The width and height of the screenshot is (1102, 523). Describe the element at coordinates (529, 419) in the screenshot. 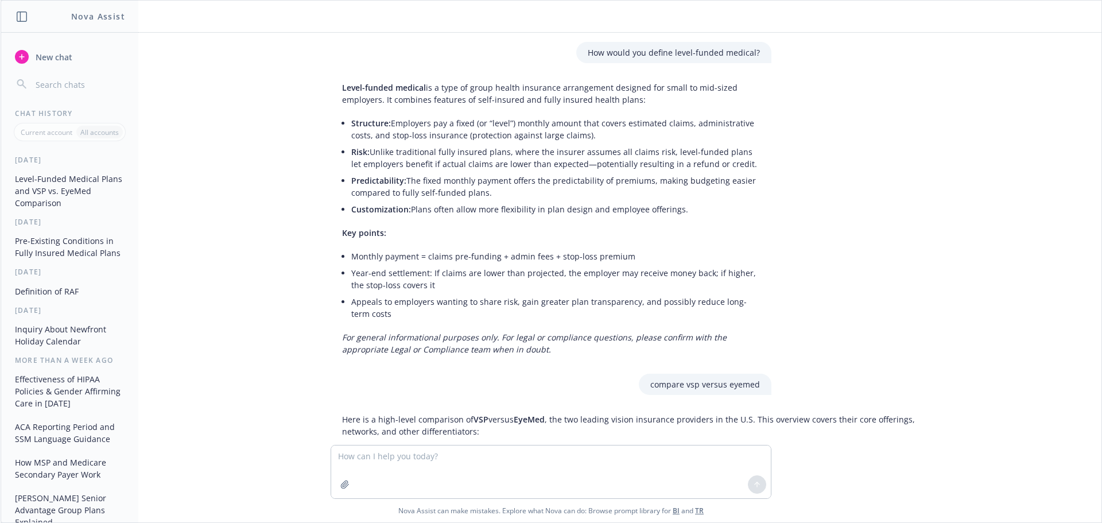

I see `span: EyeMed` at that location.